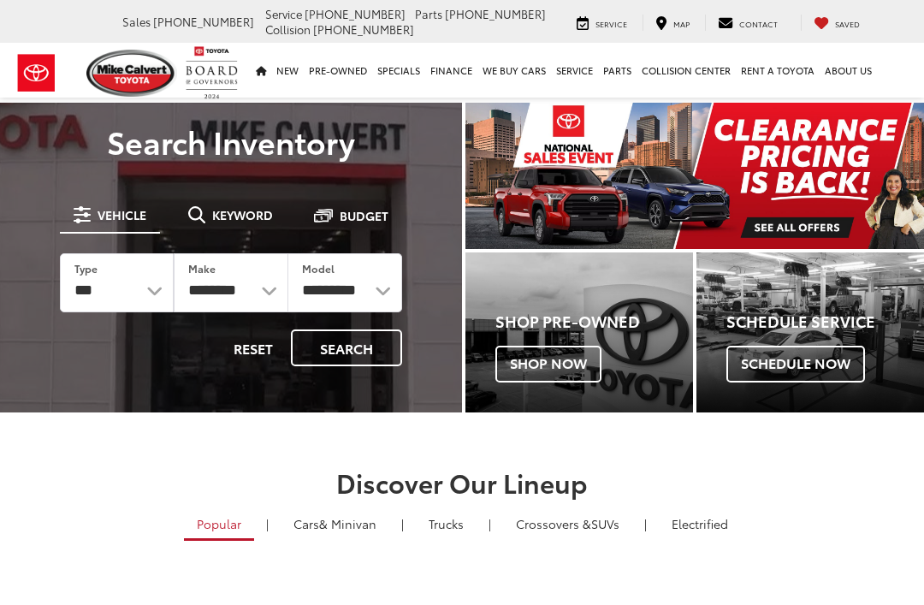 The height and width of the screenshot is (605, 924). What do you see at coordinates (231, 141) in the screenshot?
I see `h3: Search Inventory` at bounding box center [231, 141].